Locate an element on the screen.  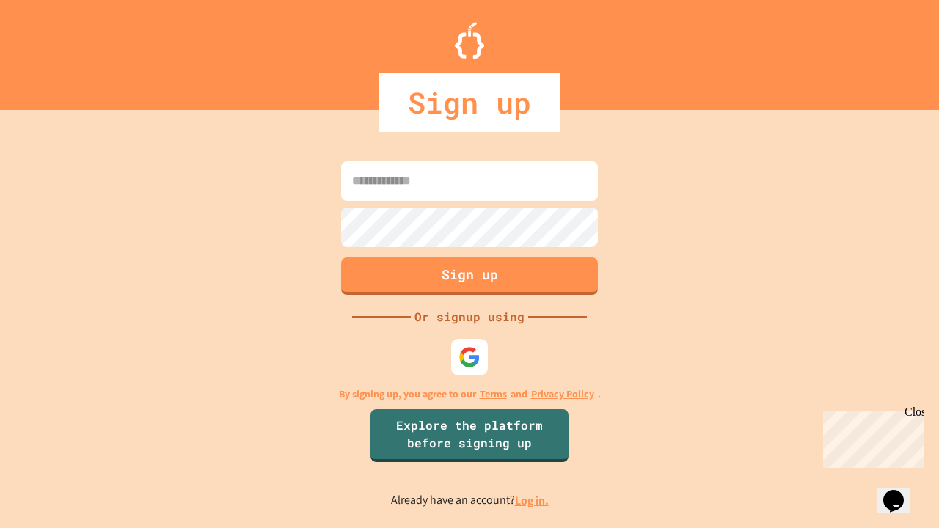
div: Sign up is located at coordinates (469, 103).